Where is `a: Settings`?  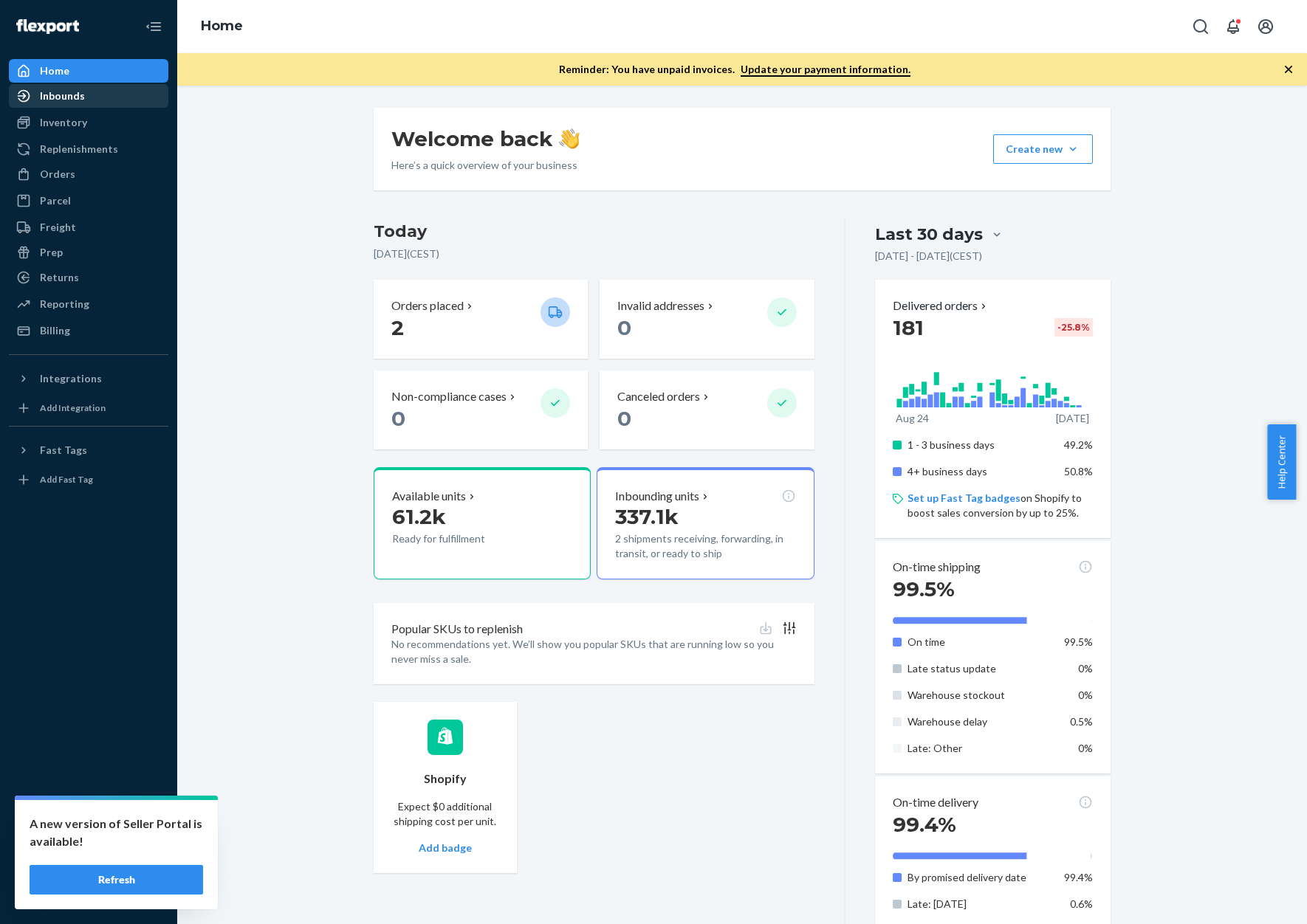
a: Settings is located at coordinates (88, 820).